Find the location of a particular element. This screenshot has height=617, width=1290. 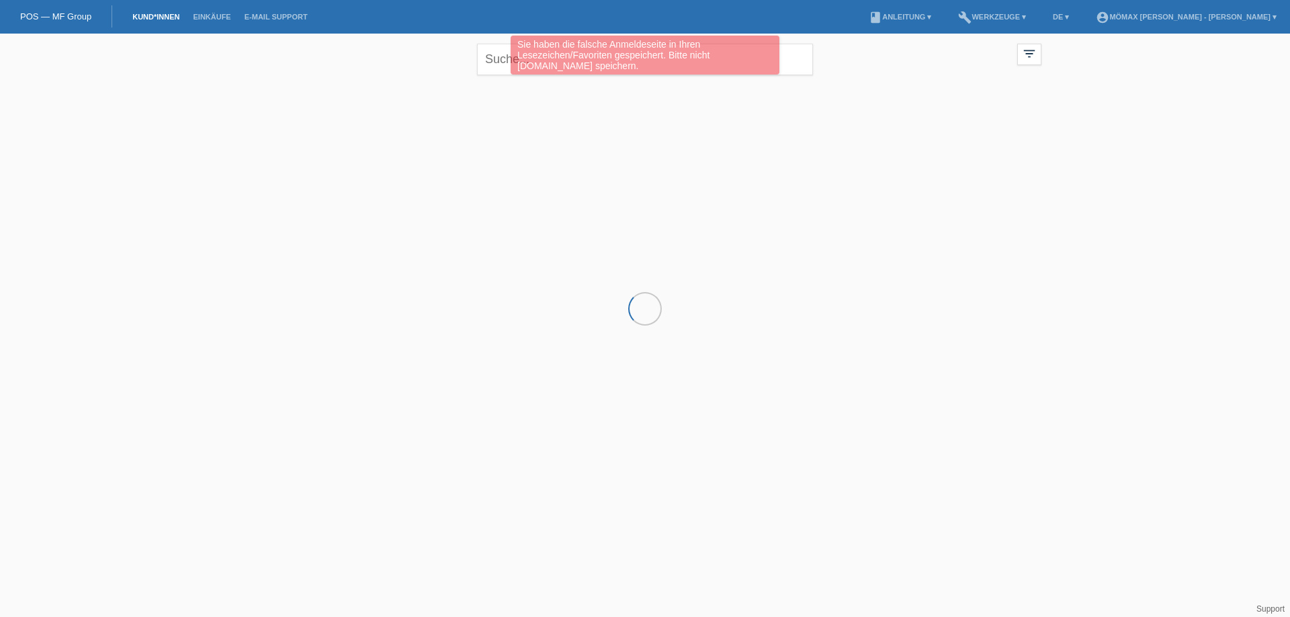

i: account_circle is located at coordinates (1102, 17).